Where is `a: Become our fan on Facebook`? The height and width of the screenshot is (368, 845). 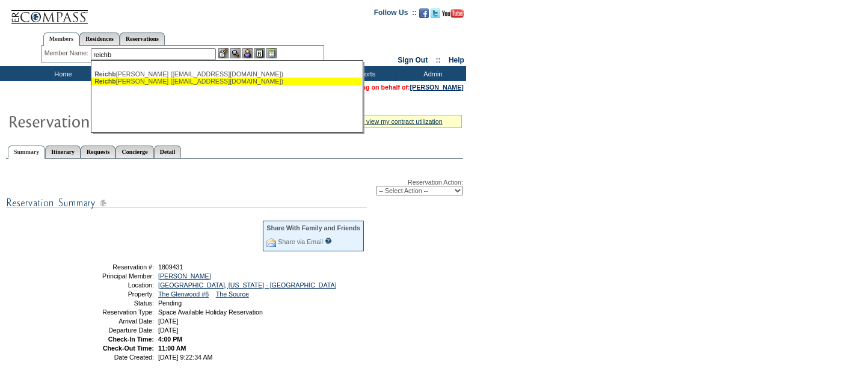
a: Become our fan on Facebook is located at coordinates (424, 16).